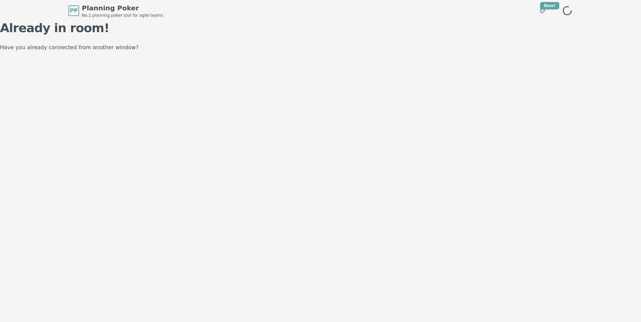  Describe the element at coordinates (549, 6) in the screenshot. I see `div: New!` at that location.